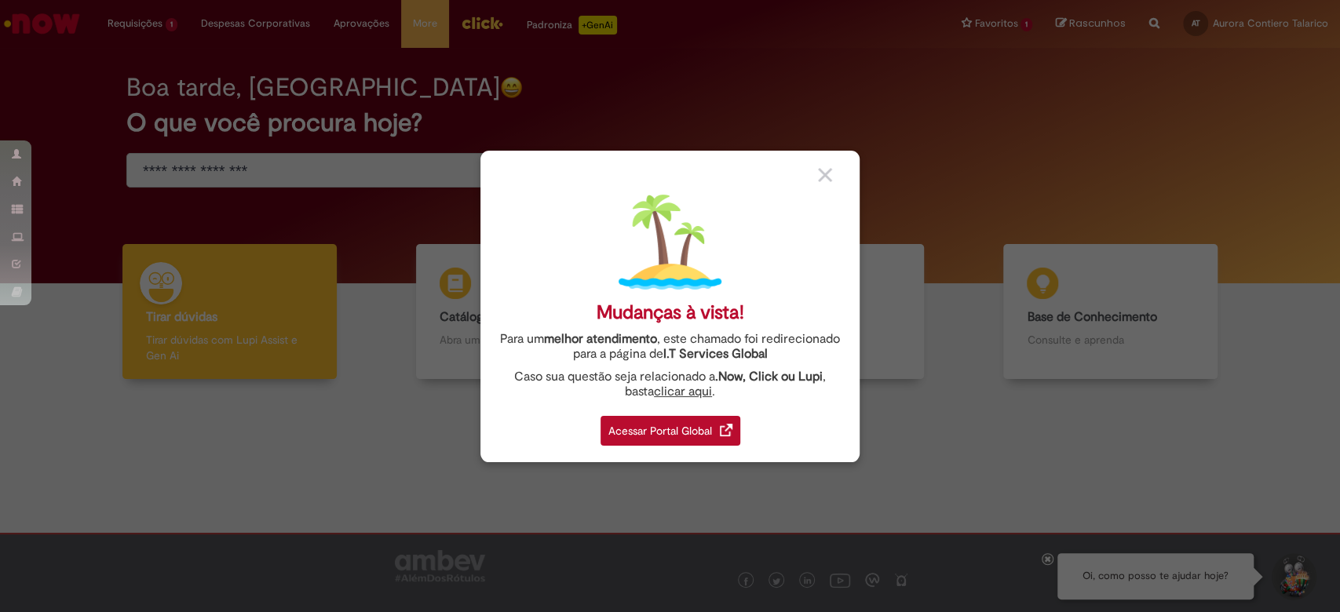 The image size is (1340, 612). I want to click on a: I.T Services Global, so click(715, 349).